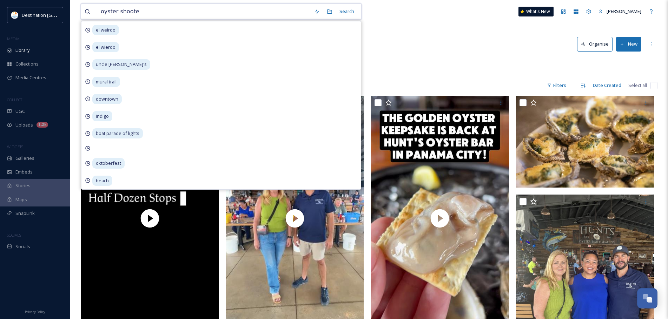  I want to click on span: SOCIALS, so click(14, 235).